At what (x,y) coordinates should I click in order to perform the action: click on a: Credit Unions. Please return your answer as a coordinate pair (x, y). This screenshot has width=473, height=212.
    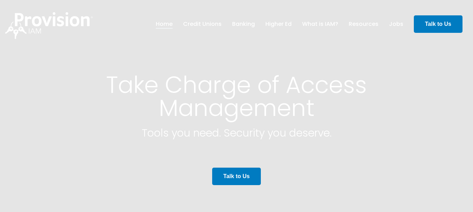
    Looking at the image, I should click on (202, 24).